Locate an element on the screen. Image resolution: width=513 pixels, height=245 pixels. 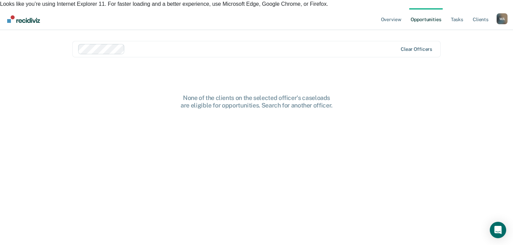
a: Clients is located at coordinates (480, 19).